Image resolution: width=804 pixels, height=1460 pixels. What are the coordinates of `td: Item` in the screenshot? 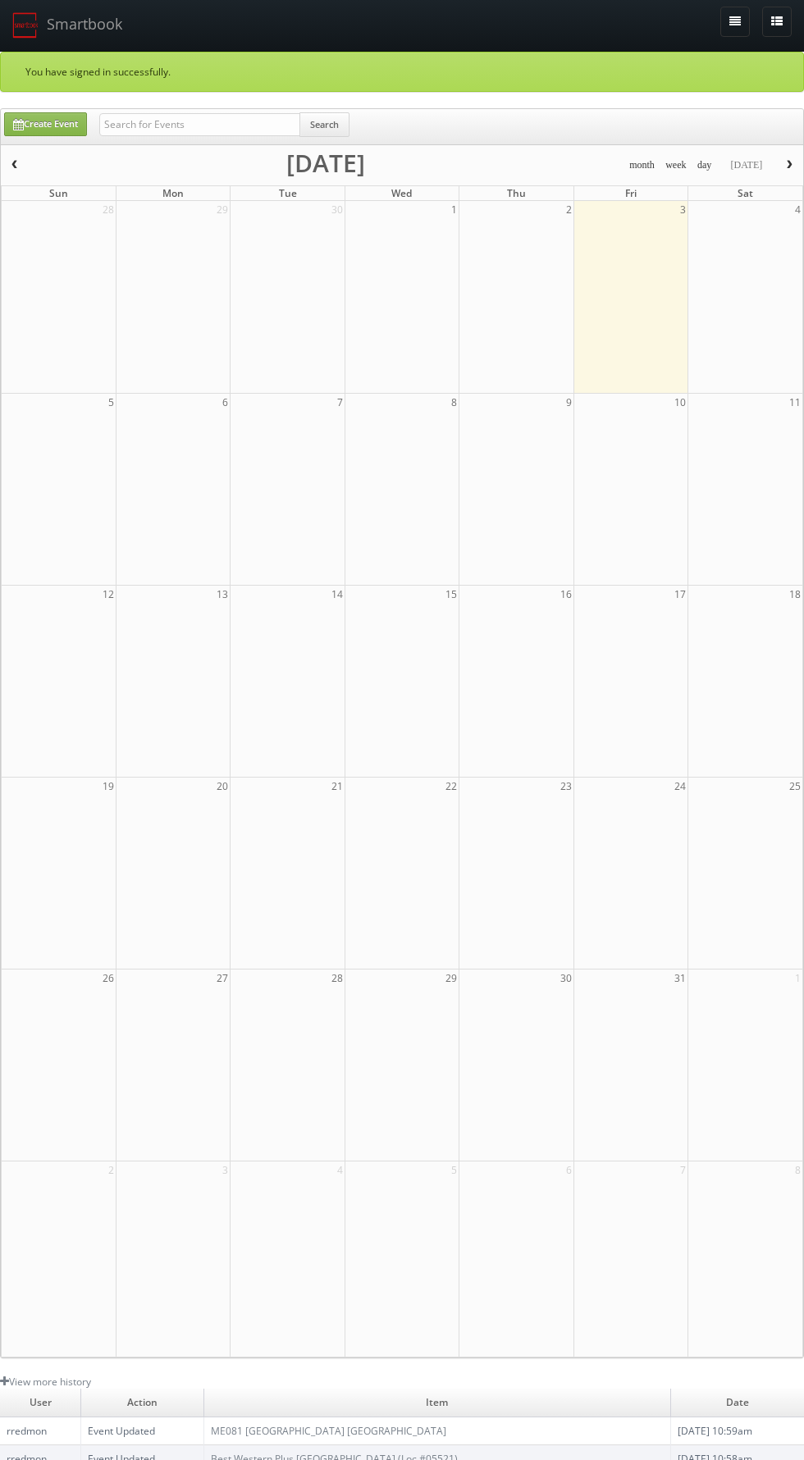 It's located at (437, 1403).